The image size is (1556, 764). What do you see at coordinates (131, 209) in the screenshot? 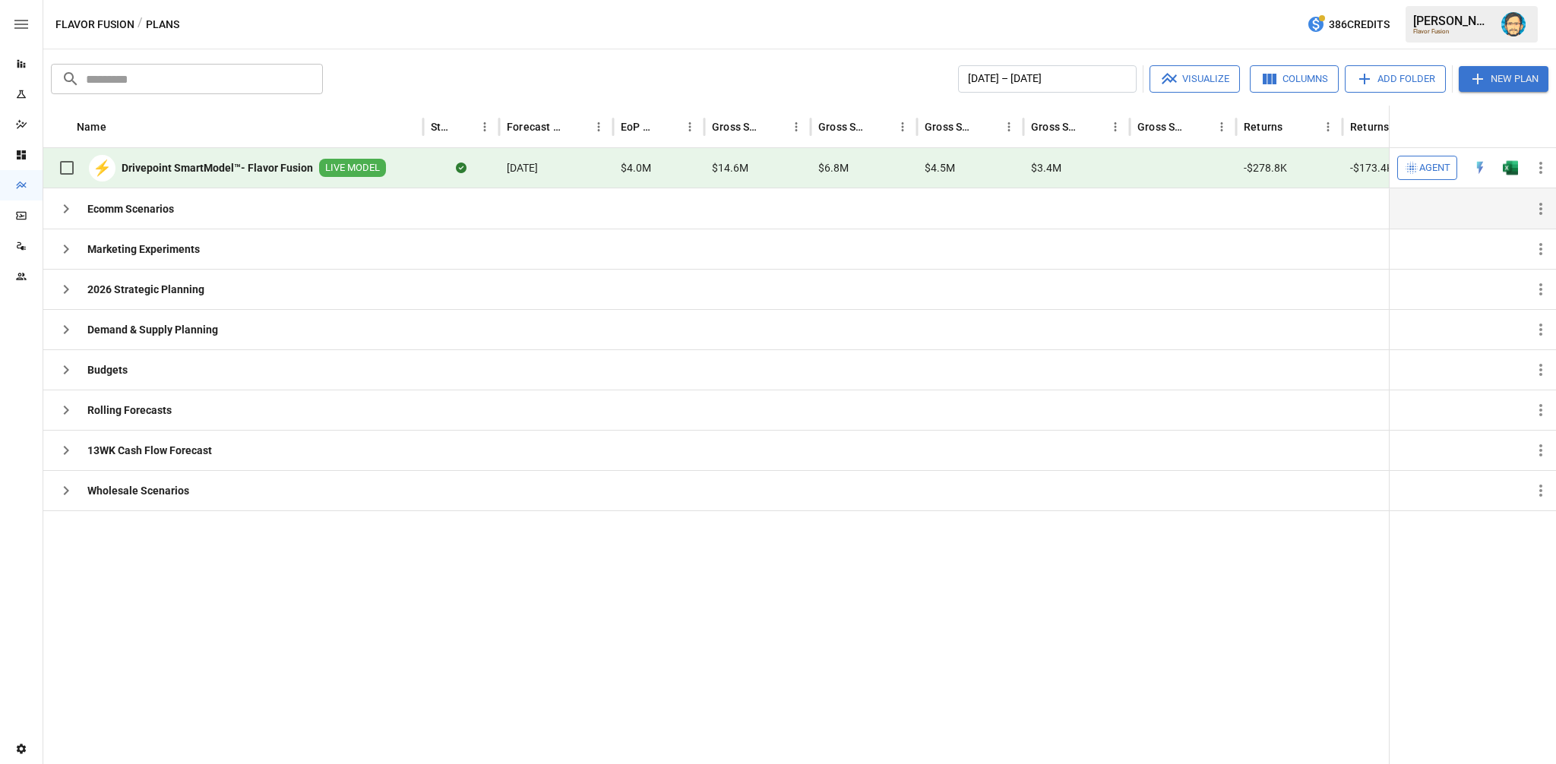
I see `b: Ecomm Scenarios` at bounding box center [131, 209].